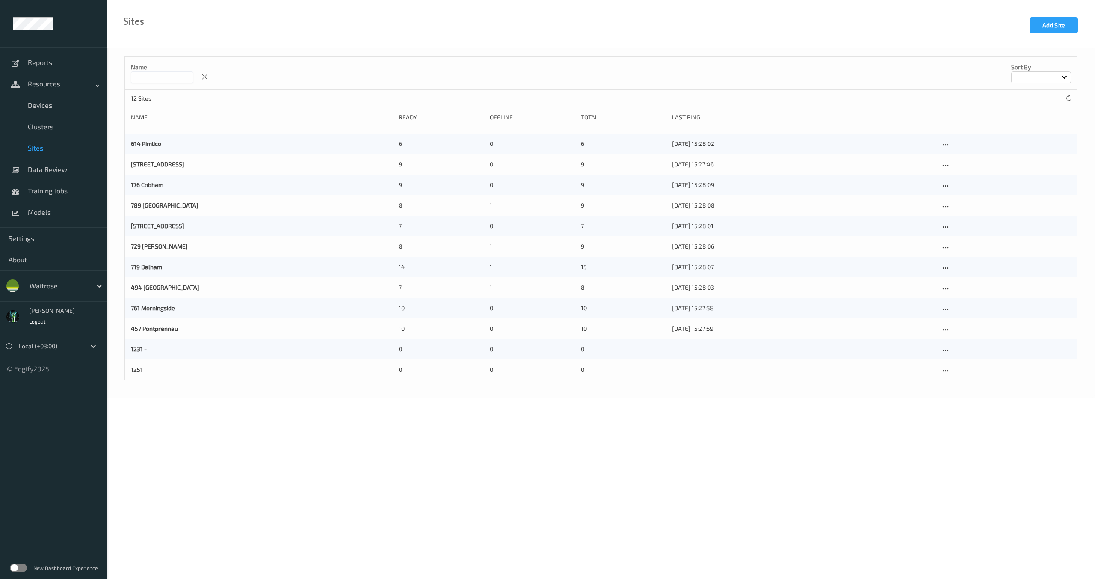 Image resolution: width=1095 pixels, height=579 pixels. Describe the element at coordinates (262, 117) in the screenshot. I see `div: Name` at that location.